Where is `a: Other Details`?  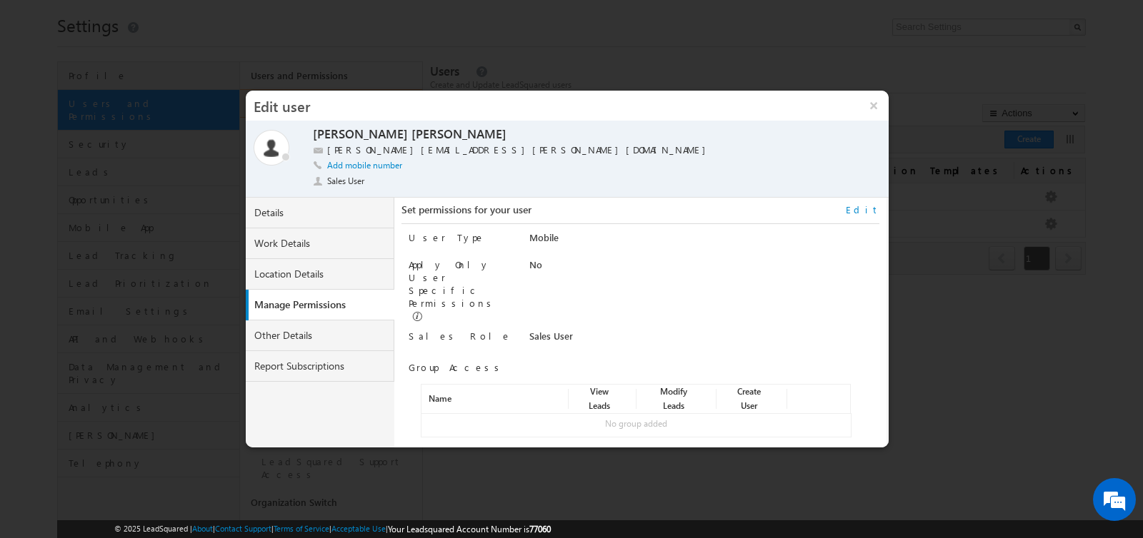 a: Other Details is located at coordinates (320, 336).